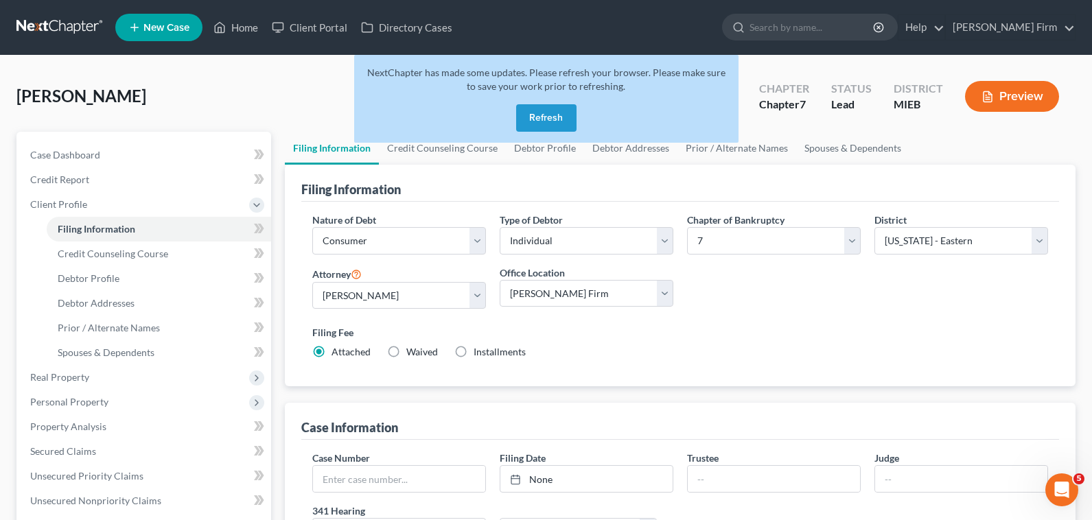 The image size is (1092, 520). I want to click on input: Search by name..., so click(812, 27).